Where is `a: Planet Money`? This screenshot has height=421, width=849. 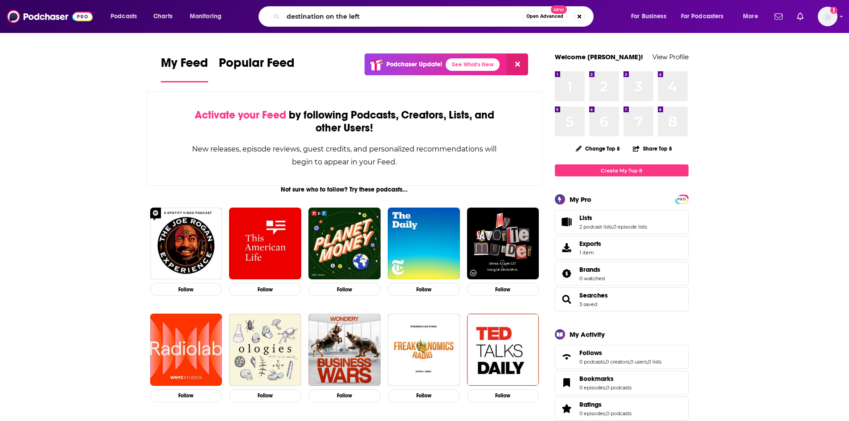
a: Planet Money is located at coordinates (344, 244).